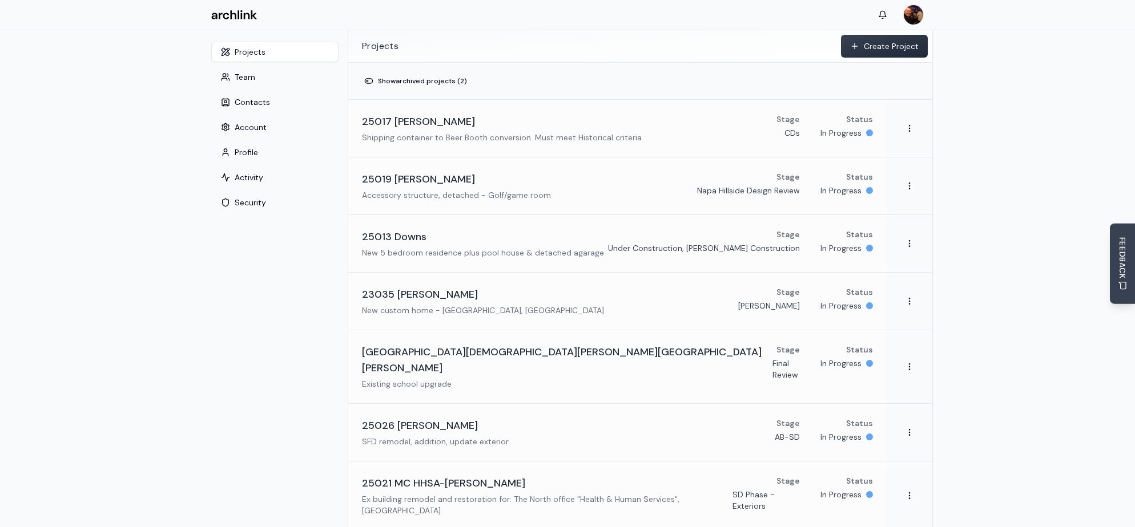  I want to click on img: MARC JONES, so click(913, 15).